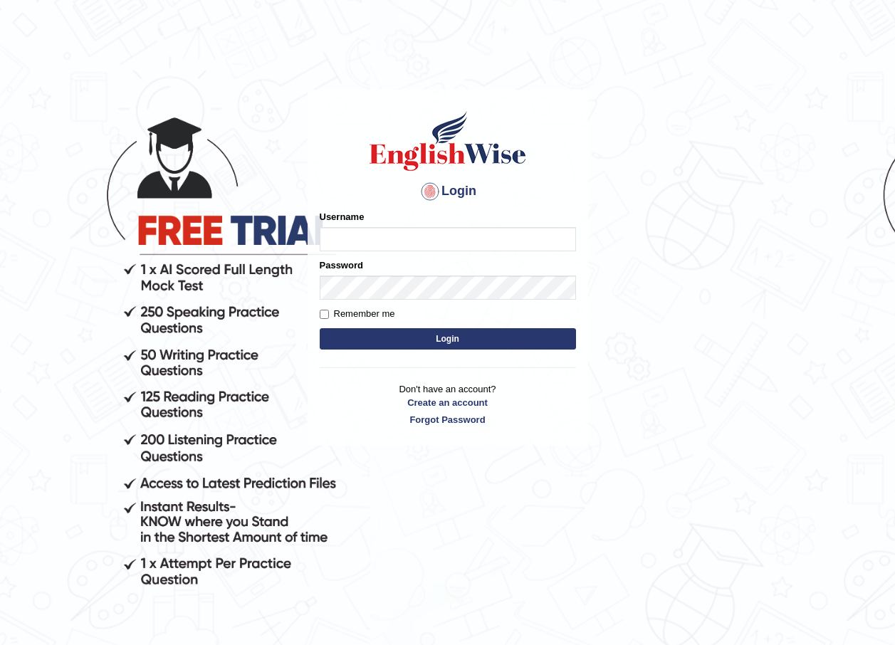  I want to click on p: Don't have an account?, so click(448, 405).